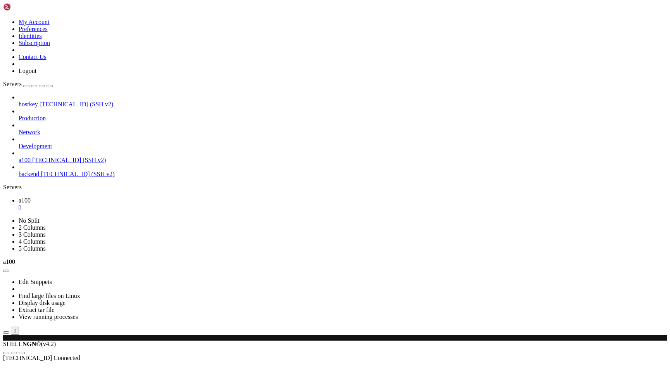  I want to click on span: backend, so click(29, 174).